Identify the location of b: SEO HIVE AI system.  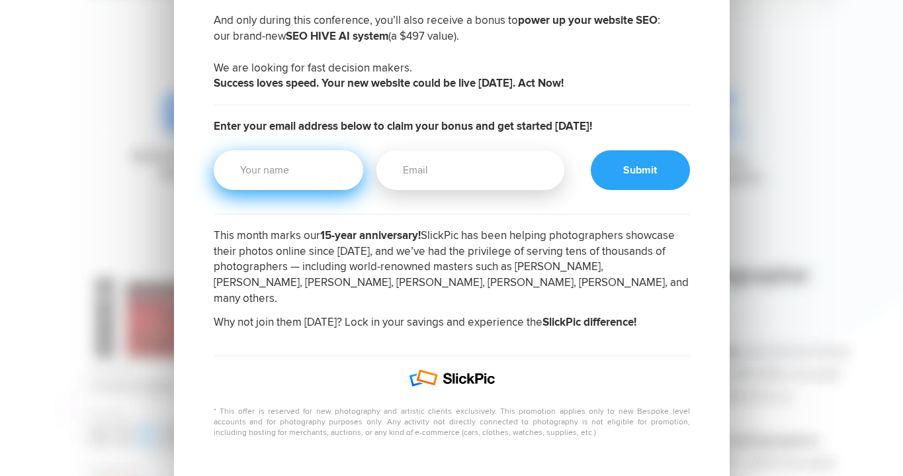
(337, 36).